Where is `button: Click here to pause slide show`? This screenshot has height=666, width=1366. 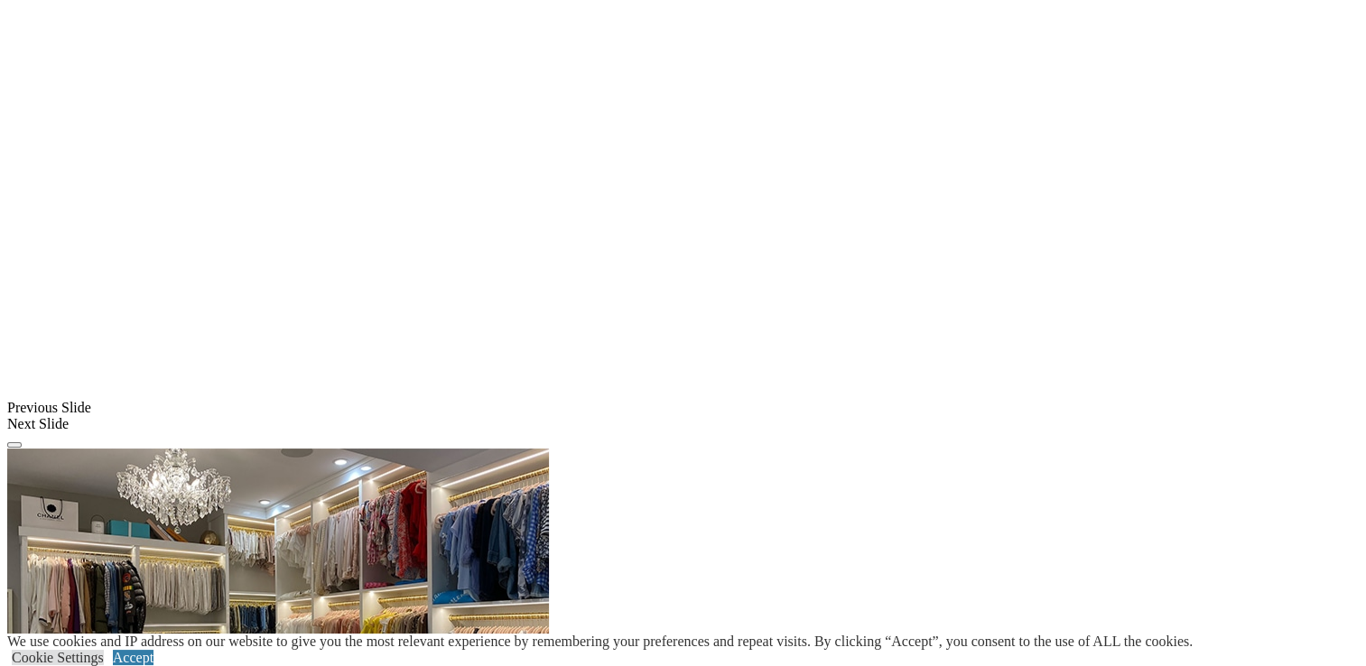
button: Click here to pause slide show is located at coordinates (14, 445).